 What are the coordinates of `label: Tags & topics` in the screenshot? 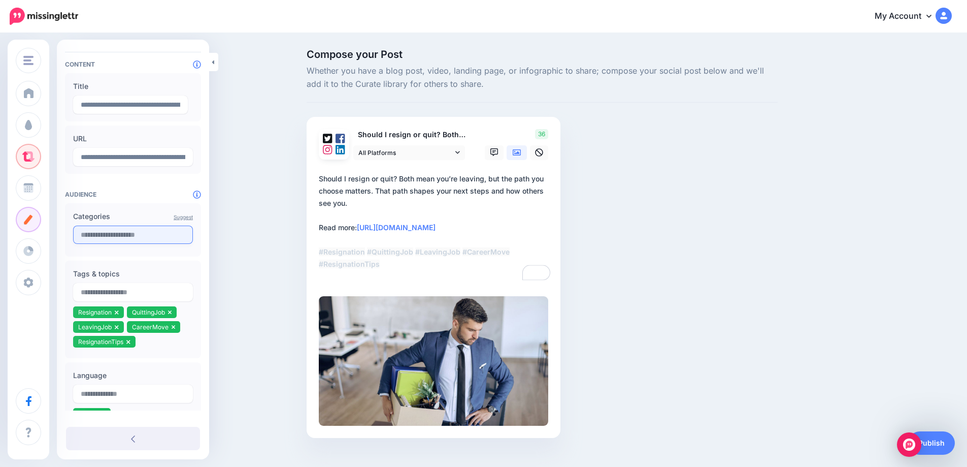 It's located at (133, 274).